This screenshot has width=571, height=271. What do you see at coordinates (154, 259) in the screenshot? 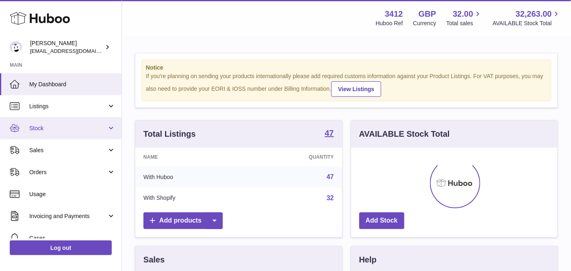
I see `h3: Sales` at bounding box center [154, 259].